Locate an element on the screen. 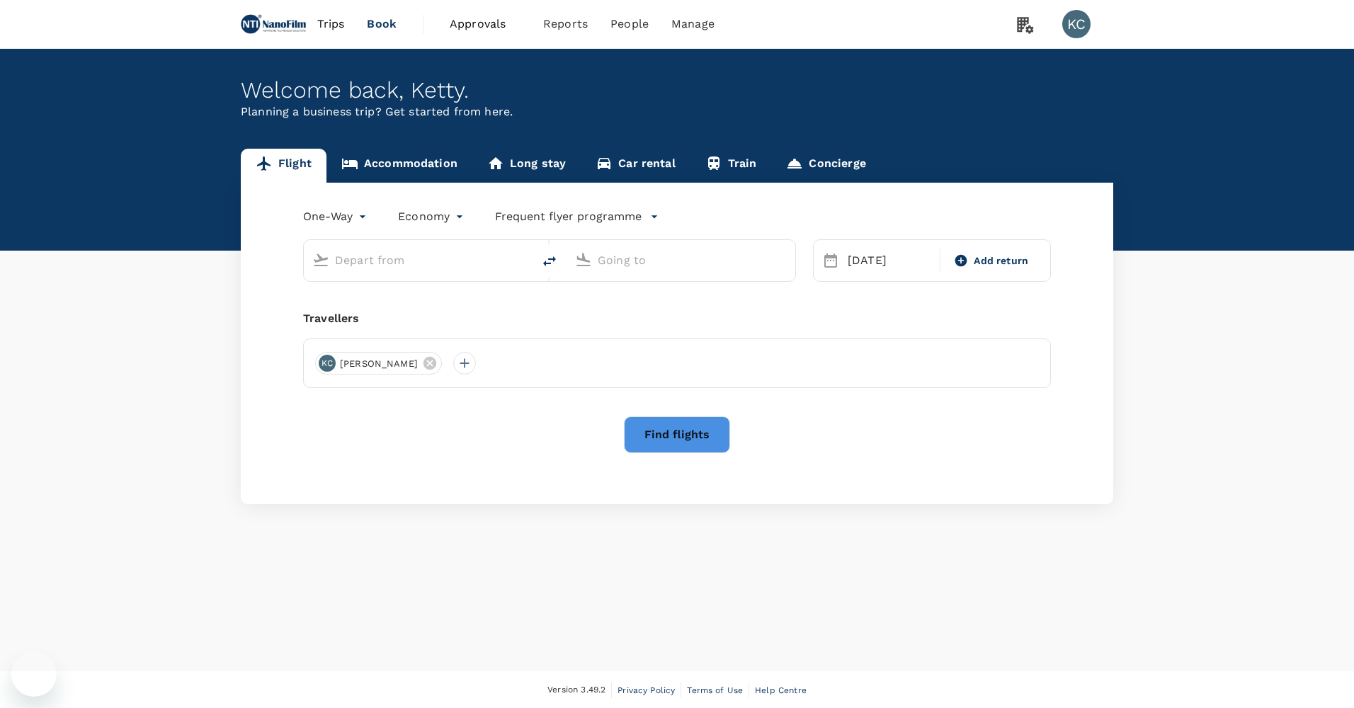 The image size is (1354, 708). div: One-Way is located at coordinates (336, 217).